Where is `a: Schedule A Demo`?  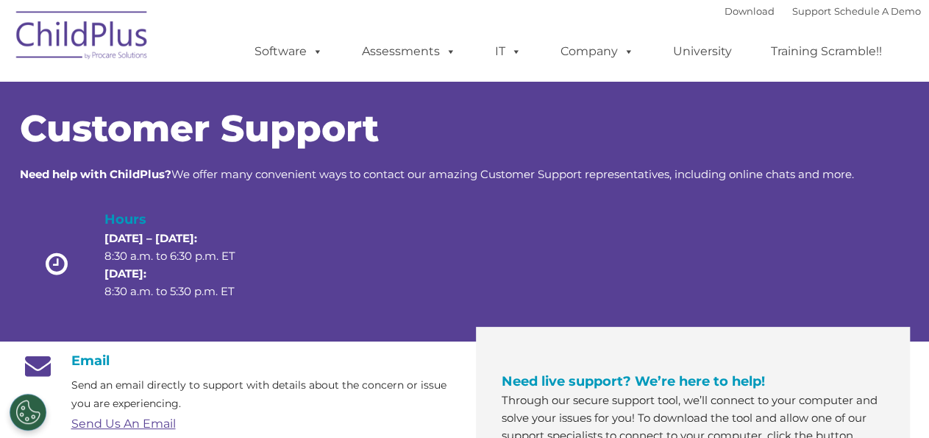 a: Schedule A Demo is located at coordinates (878, 11).